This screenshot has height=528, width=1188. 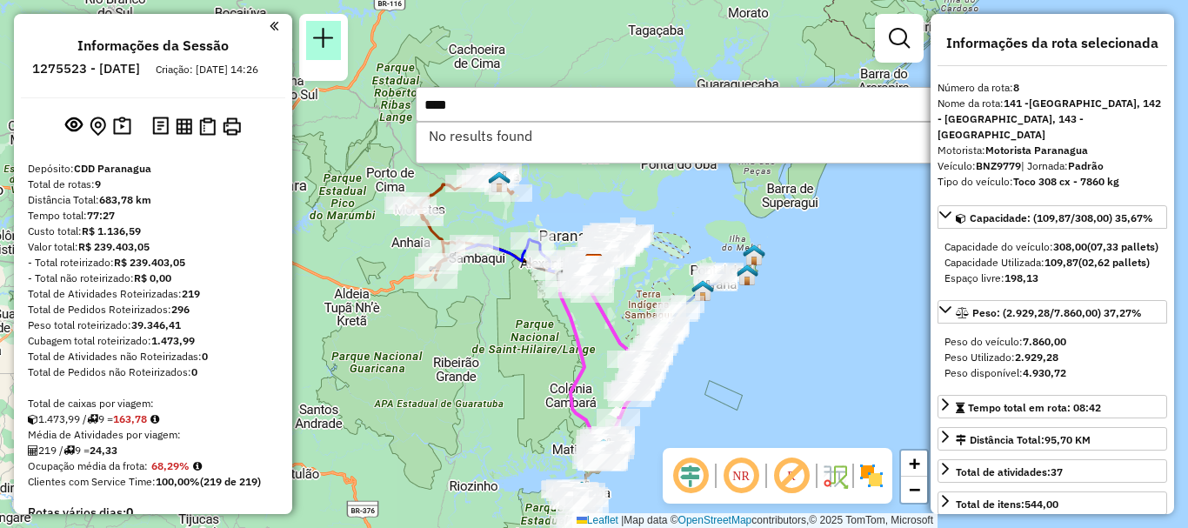 I want to click on strong: 198,13, so click(x=1021, y=278).